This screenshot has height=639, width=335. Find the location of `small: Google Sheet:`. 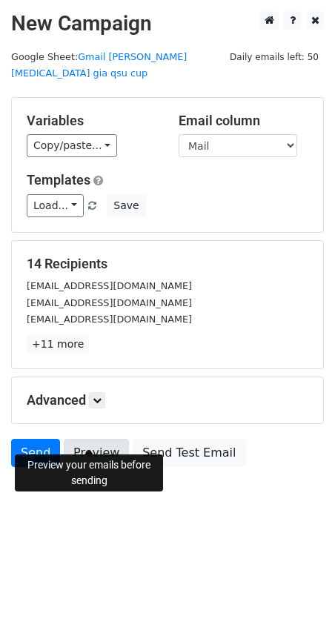

small: Google Sheet: is located at coordinates (99, 65).